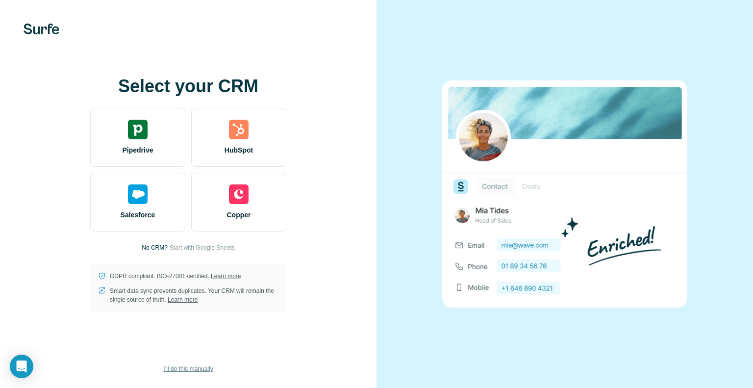  What do you see at coordinates (137, 150) in the screenshot?
I see `span: Pipedrive` at bounding box center [137, 150].